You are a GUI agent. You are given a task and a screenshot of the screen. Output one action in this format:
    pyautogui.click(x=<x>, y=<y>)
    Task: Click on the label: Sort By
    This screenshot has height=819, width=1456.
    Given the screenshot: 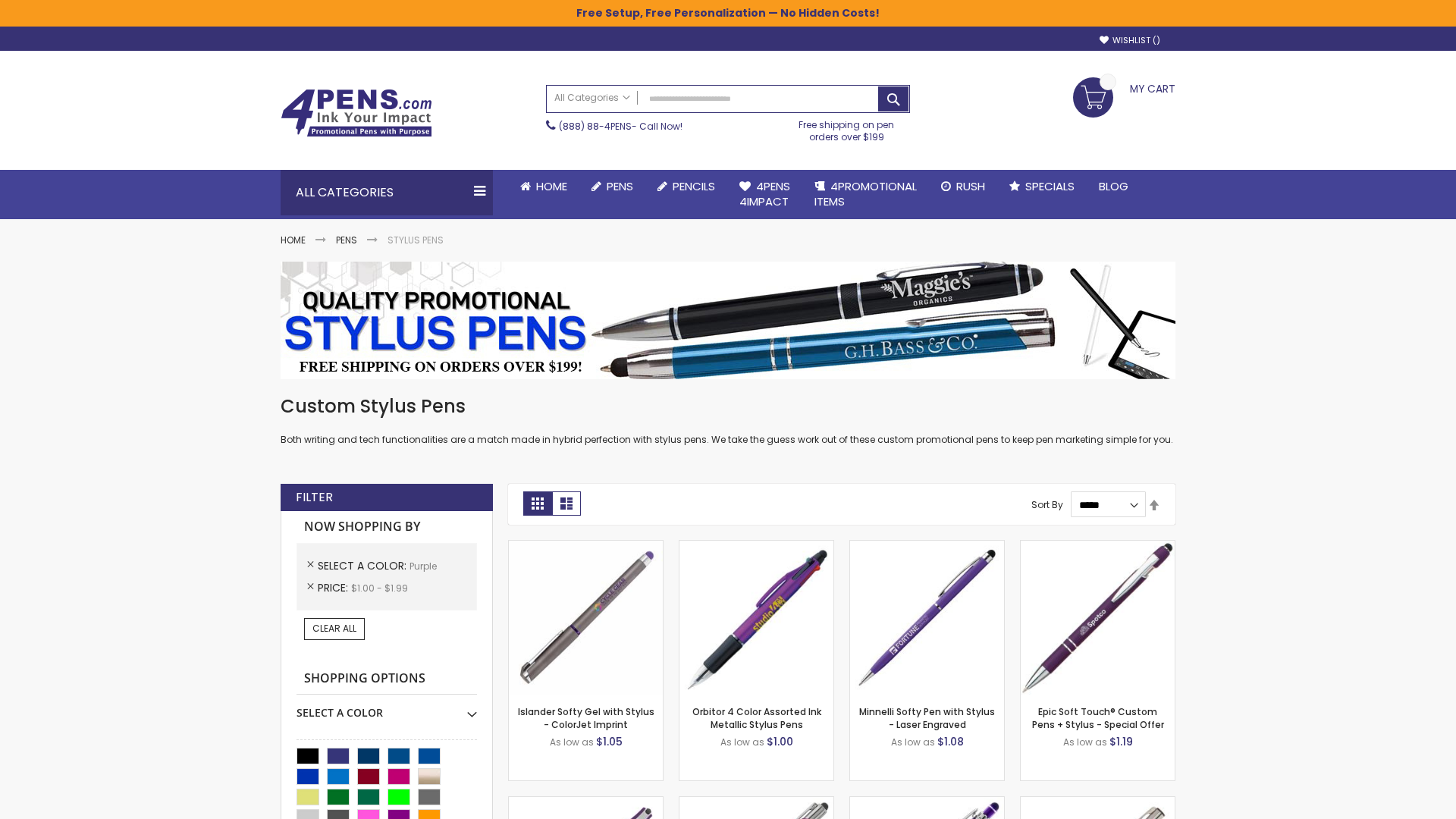 What is the action you would take?
    pyautogui.click(x=1047, y=504)
    